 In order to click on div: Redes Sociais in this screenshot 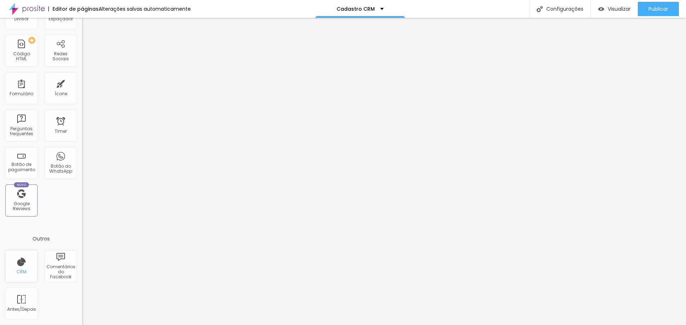, I will do `click(60, 56)`.